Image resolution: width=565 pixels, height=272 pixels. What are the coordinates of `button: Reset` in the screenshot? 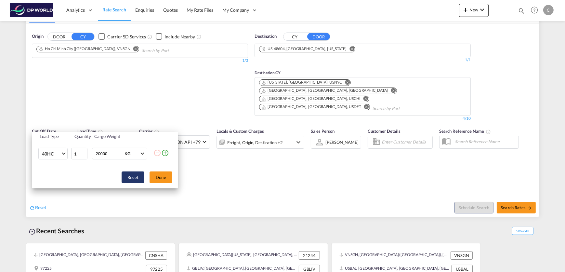 It's located at (133, 177).